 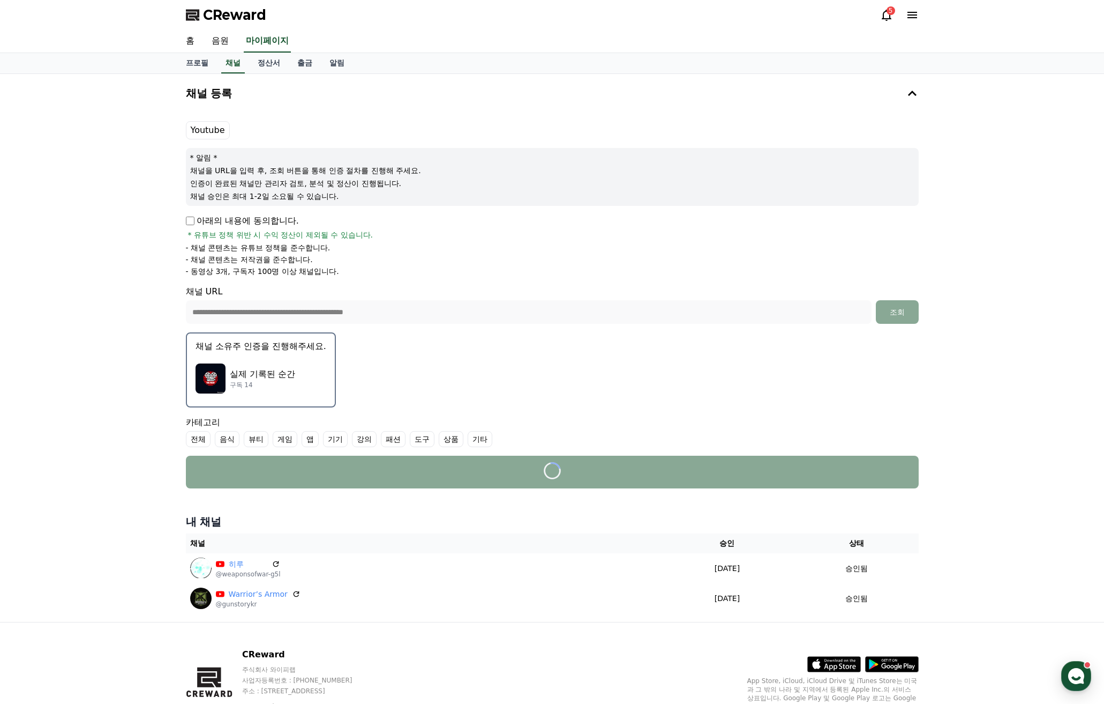 I want to click on label: 패션, so click(x=393, y=439).